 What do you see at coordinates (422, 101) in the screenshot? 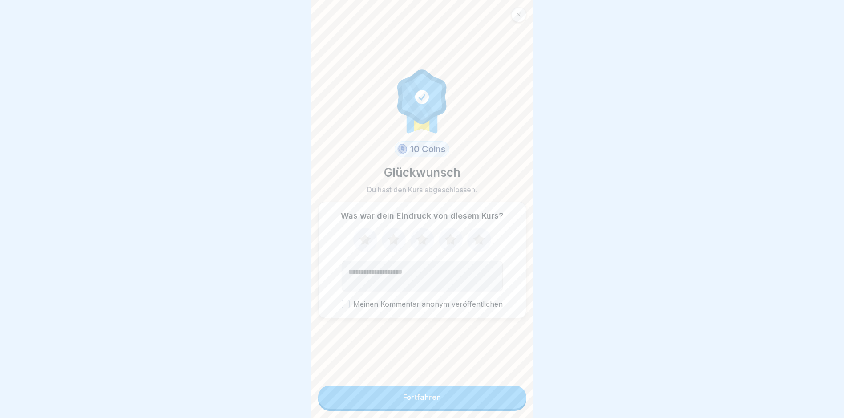
I see `img: completion.svg` at bounding box center [422, 101].